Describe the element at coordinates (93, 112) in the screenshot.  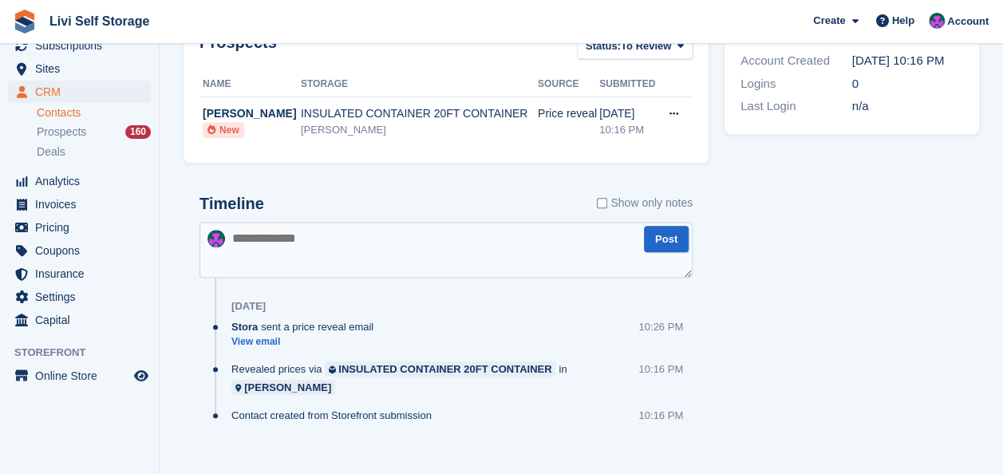
I see `a: Contacts` at that location.